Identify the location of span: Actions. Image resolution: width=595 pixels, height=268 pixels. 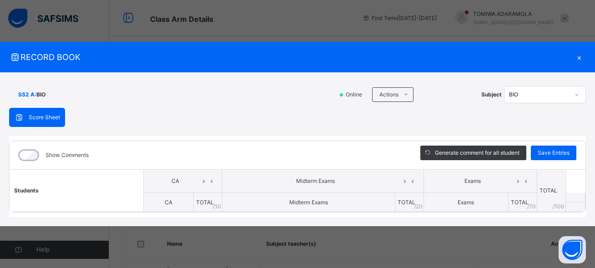
(389, 95).